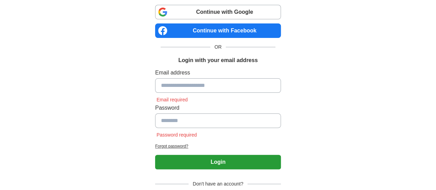 The image size is (436, 190). What do you see at coordinates (218, 108) in the screenshot?
I see `label: Password` at bounding box center [218, 108].